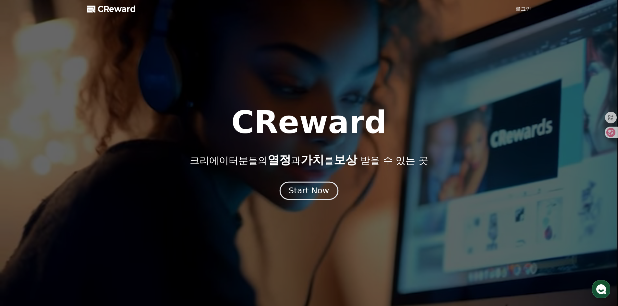 This screenshot has width=618, height=306. I want to click on span: 대화, so click(63, 218).